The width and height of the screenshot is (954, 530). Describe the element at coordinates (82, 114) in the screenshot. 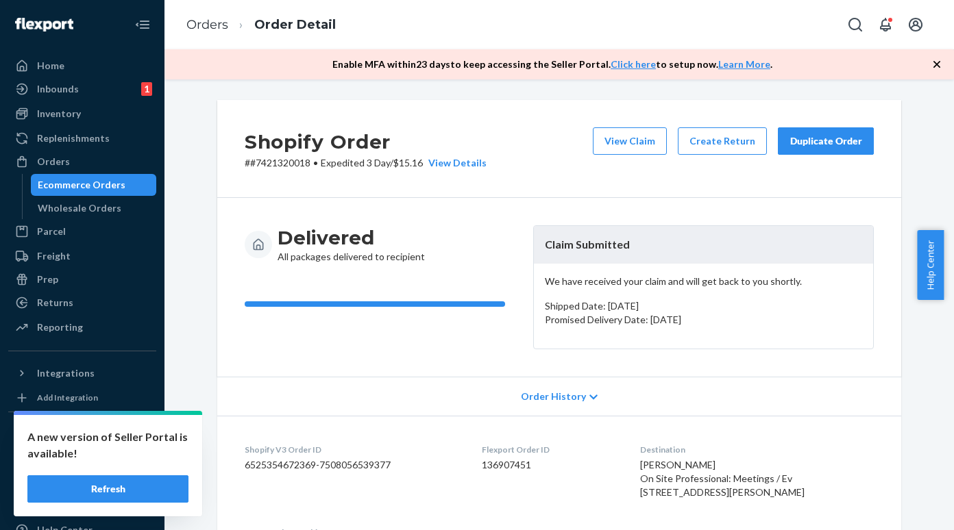

I see `a: Inventory` at that location.